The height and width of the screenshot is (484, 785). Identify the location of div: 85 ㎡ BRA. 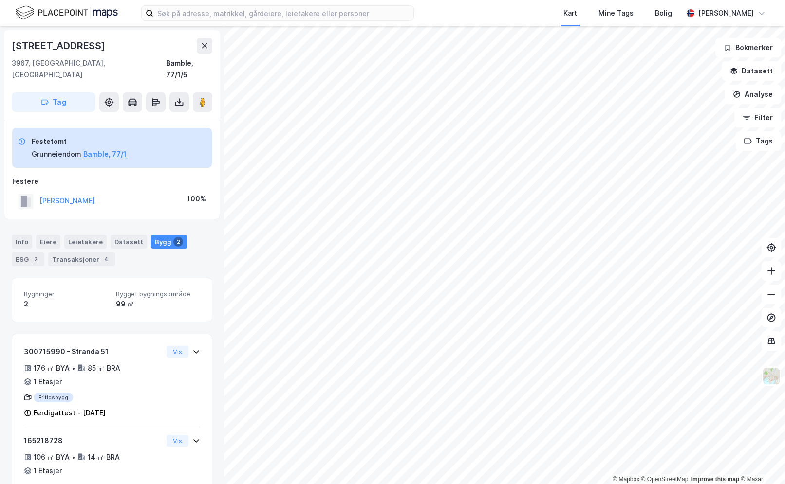
(104, 369).